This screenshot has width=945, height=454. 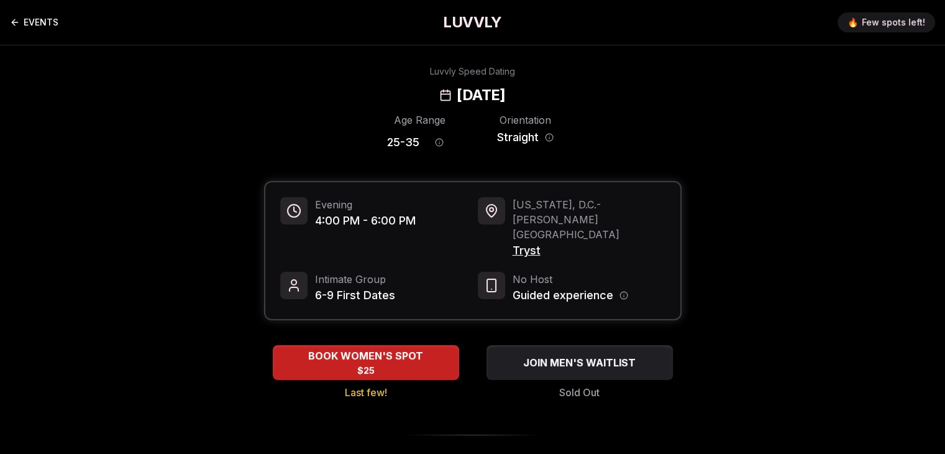 I want to click on div: Luvvly Speed Dating, so click(x=472, y=71).